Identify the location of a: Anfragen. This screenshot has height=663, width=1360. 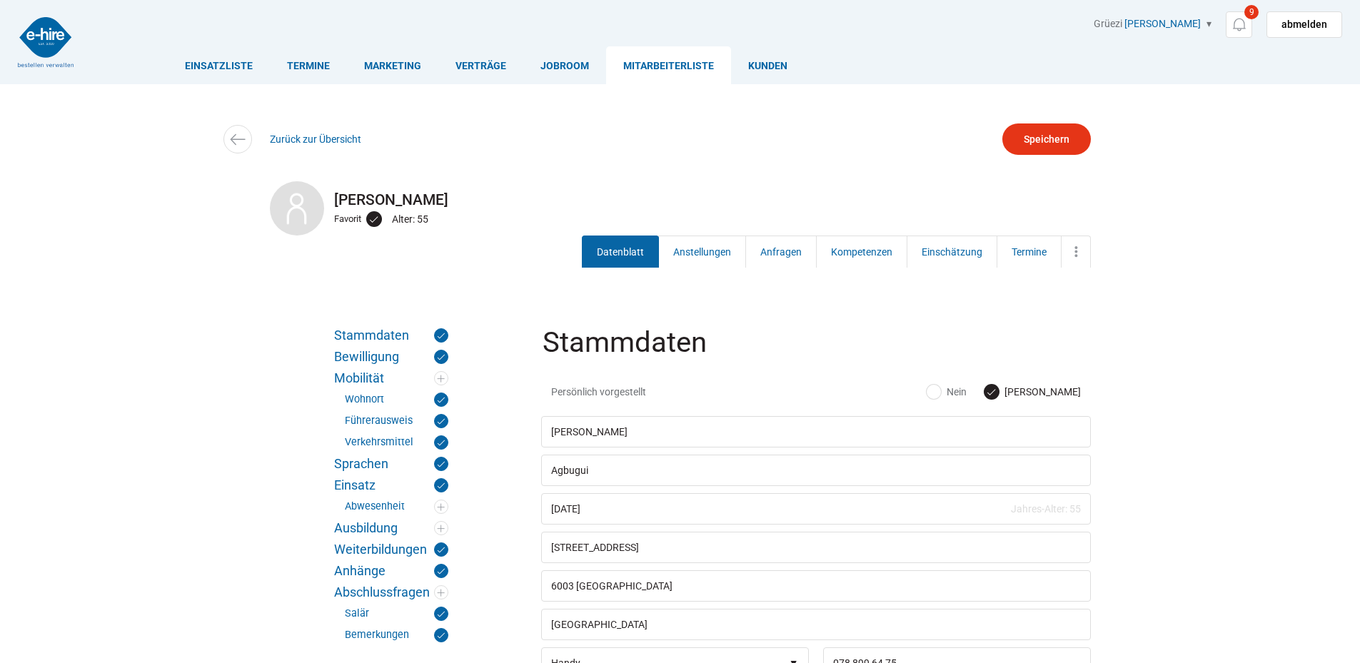
(781, 251).